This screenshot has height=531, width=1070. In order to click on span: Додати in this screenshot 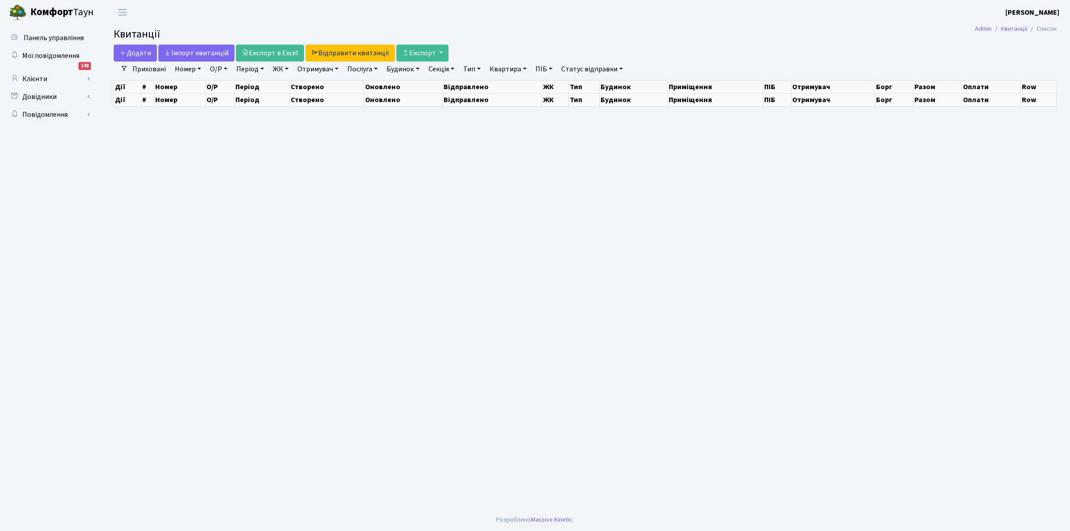, I will do `click(135, 53)`.